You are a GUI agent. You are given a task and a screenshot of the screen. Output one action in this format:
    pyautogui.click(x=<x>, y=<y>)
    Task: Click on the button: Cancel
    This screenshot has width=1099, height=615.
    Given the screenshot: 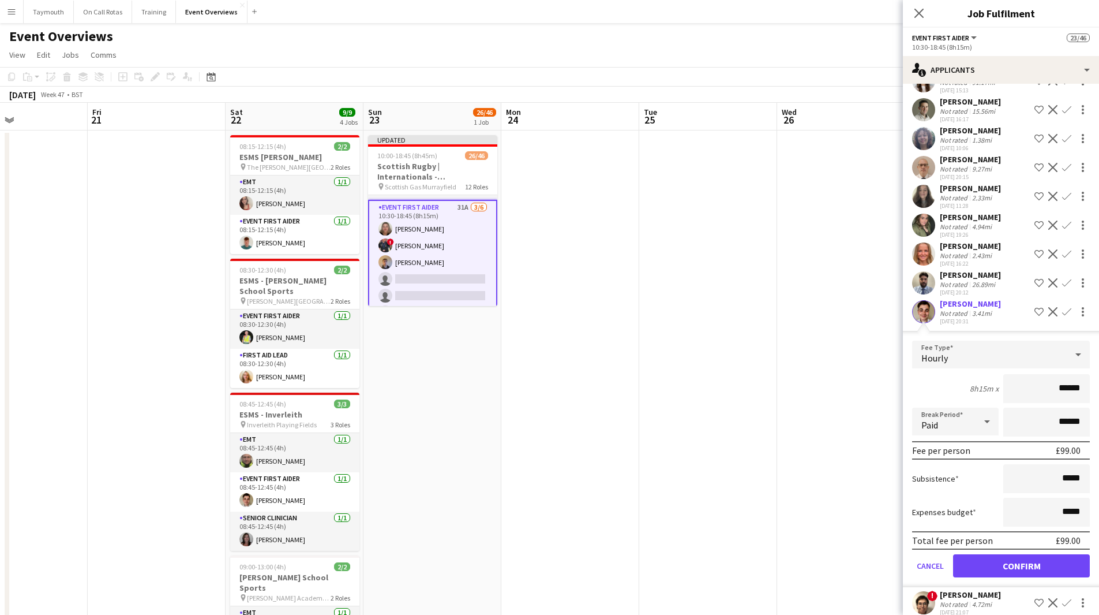 What is the action you would take?
    pyautogui.click(x=930, y=566)
    